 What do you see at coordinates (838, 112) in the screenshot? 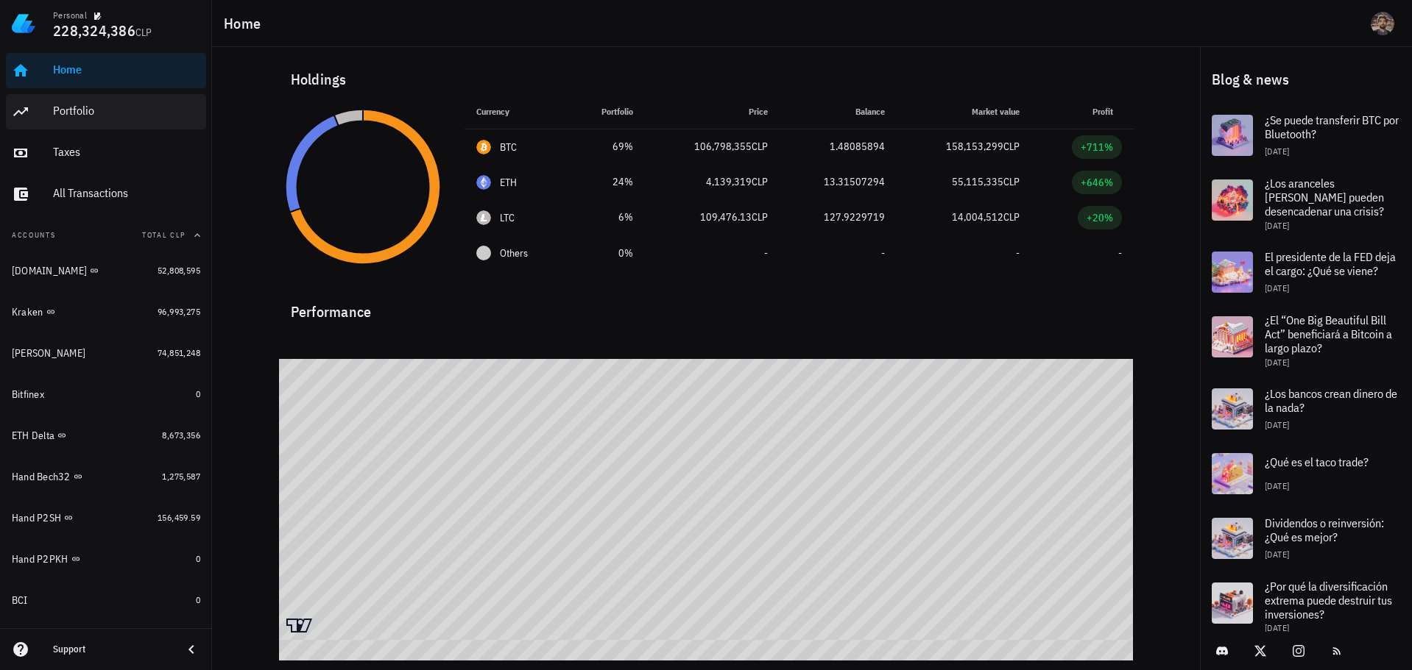
I see `th: Balance` at bounding box center [838, 112].